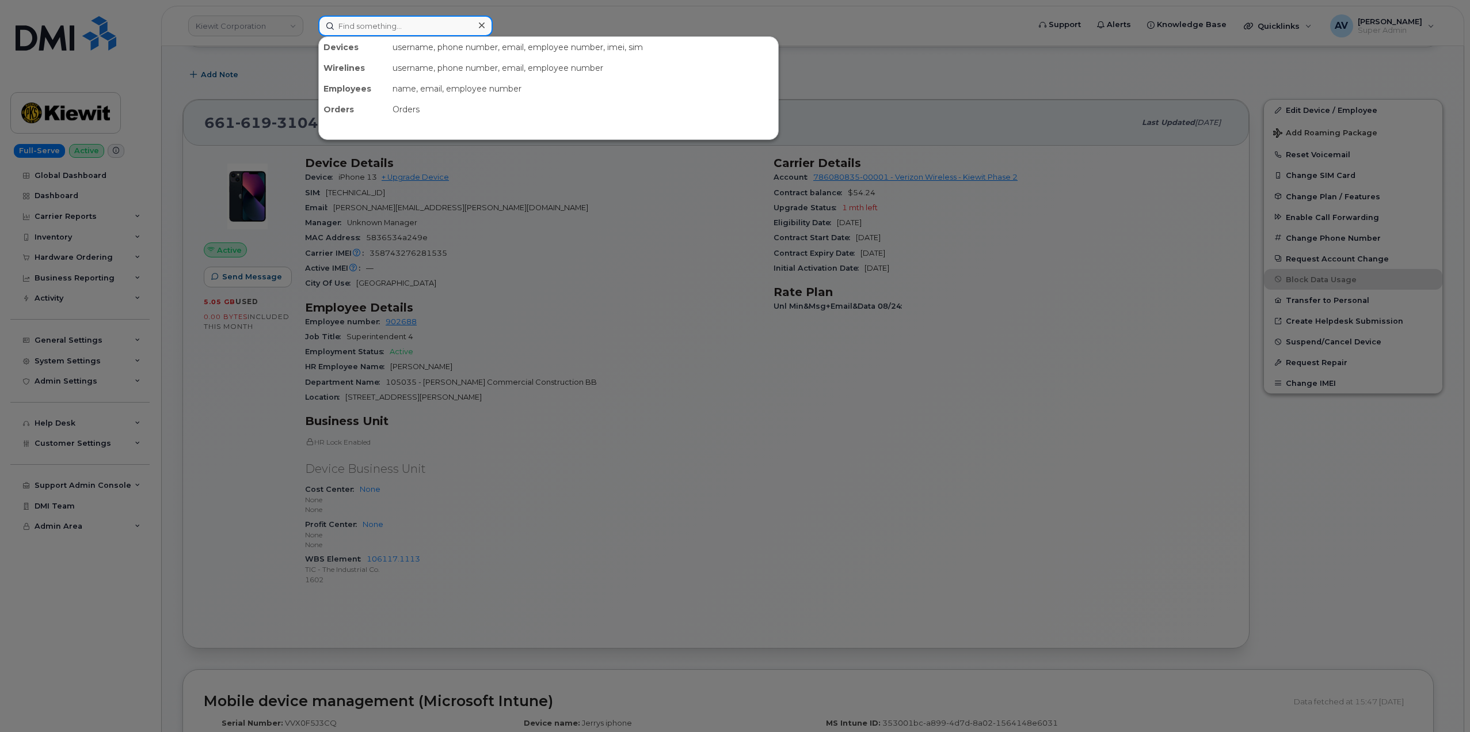 Image resolution: width=1470 pixels, height=732 pixels. What do you see at coordinates (583, 89) in the screenshot?
I see `div: name, email, employee number` at bounding box center [583, 89].